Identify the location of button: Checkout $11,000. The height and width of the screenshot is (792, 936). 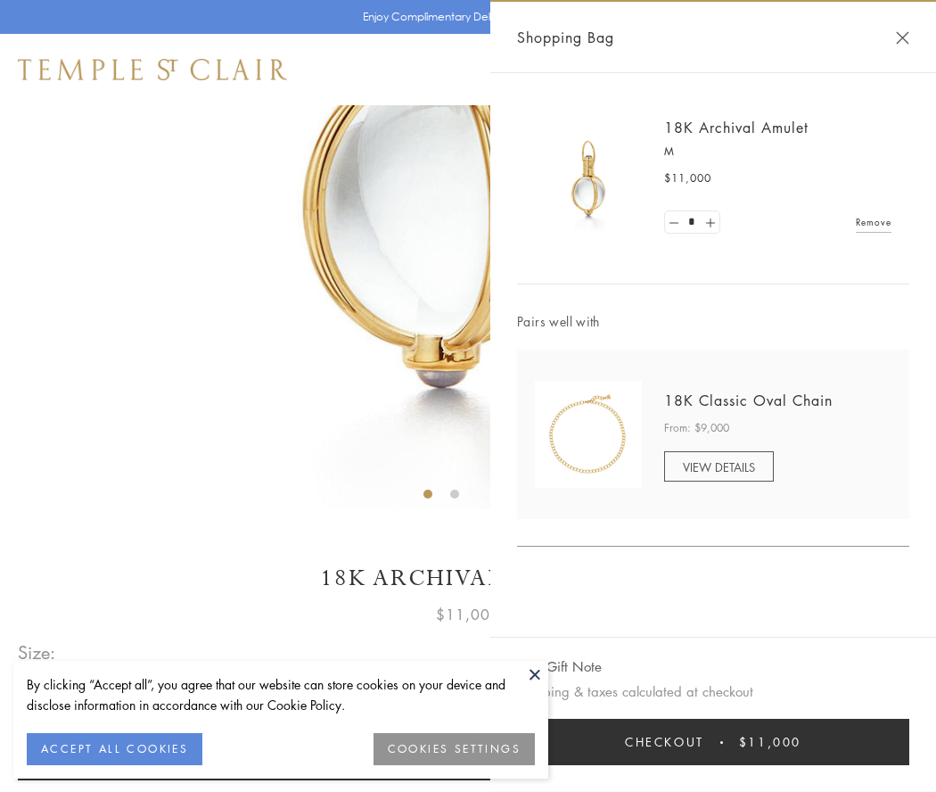
(713, 742).